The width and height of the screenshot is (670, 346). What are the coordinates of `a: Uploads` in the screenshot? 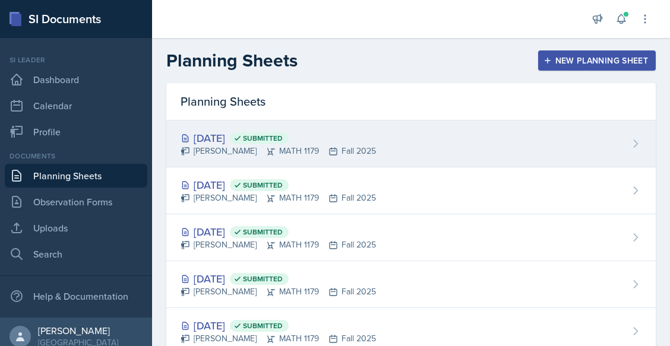 It's located at (76, 228).